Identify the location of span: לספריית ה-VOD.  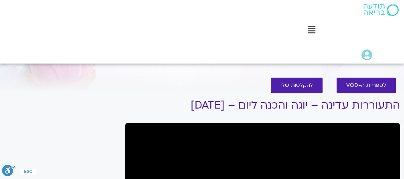
(366, 85).